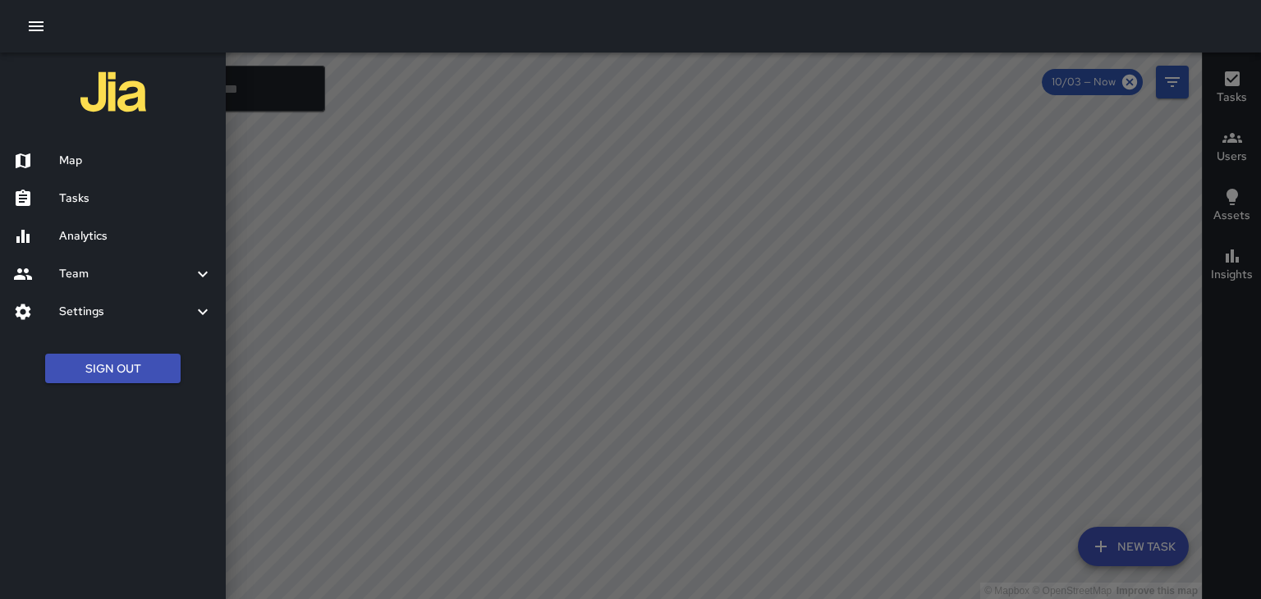  I want to click on button: Sign Out, so click(112, 369).